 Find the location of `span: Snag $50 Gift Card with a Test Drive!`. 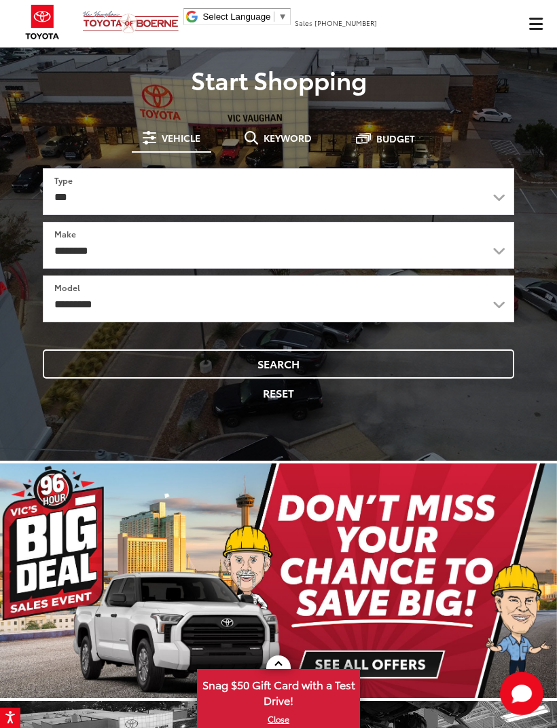

span: Snag $50 Gift Card with a Test Drive! is located at coordinates (278, 691).